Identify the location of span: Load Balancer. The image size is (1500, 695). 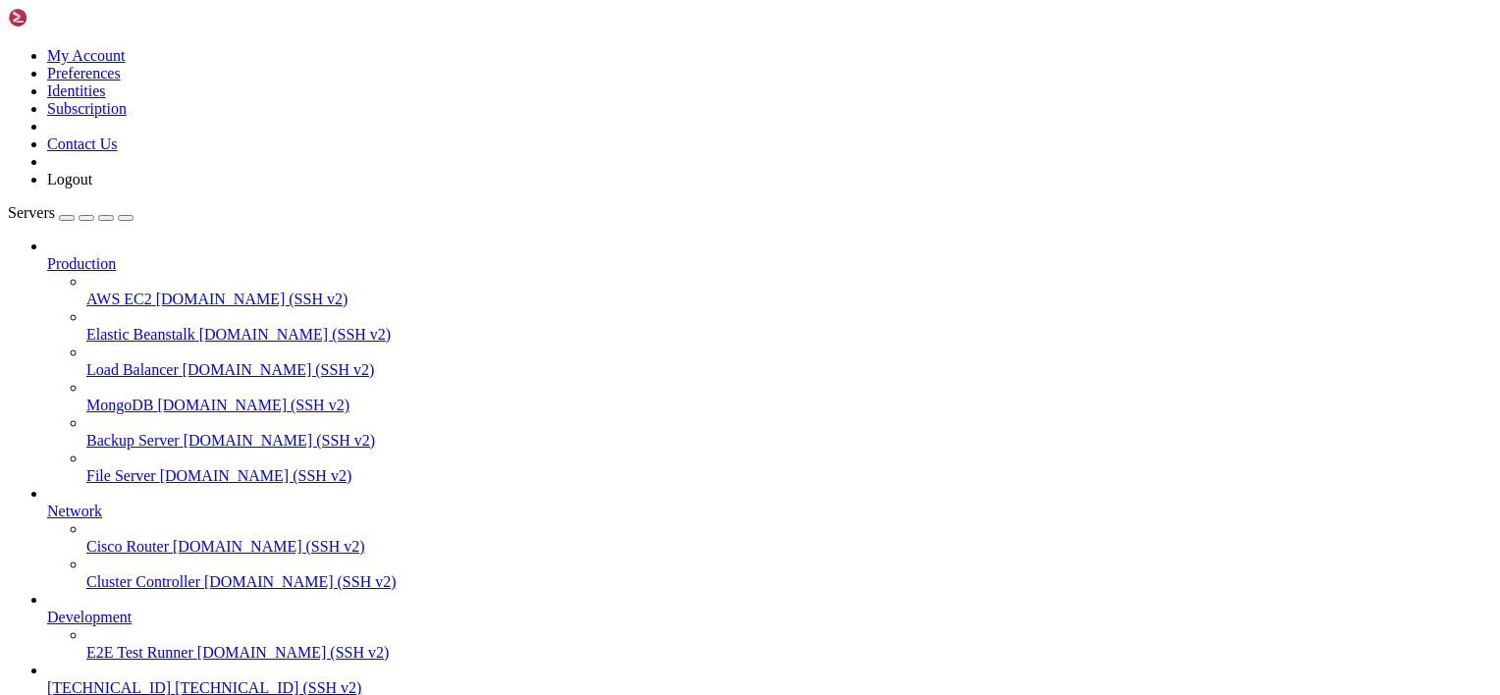
(132, 369).